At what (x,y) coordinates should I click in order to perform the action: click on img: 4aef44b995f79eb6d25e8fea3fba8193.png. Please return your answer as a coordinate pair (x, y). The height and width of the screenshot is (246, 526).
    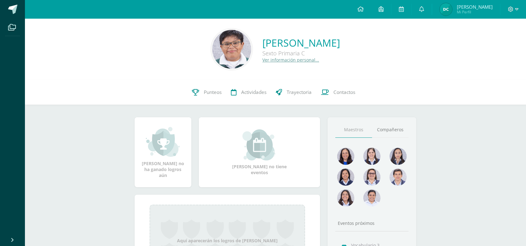
    Looking at the image, I should click on (345, 156).